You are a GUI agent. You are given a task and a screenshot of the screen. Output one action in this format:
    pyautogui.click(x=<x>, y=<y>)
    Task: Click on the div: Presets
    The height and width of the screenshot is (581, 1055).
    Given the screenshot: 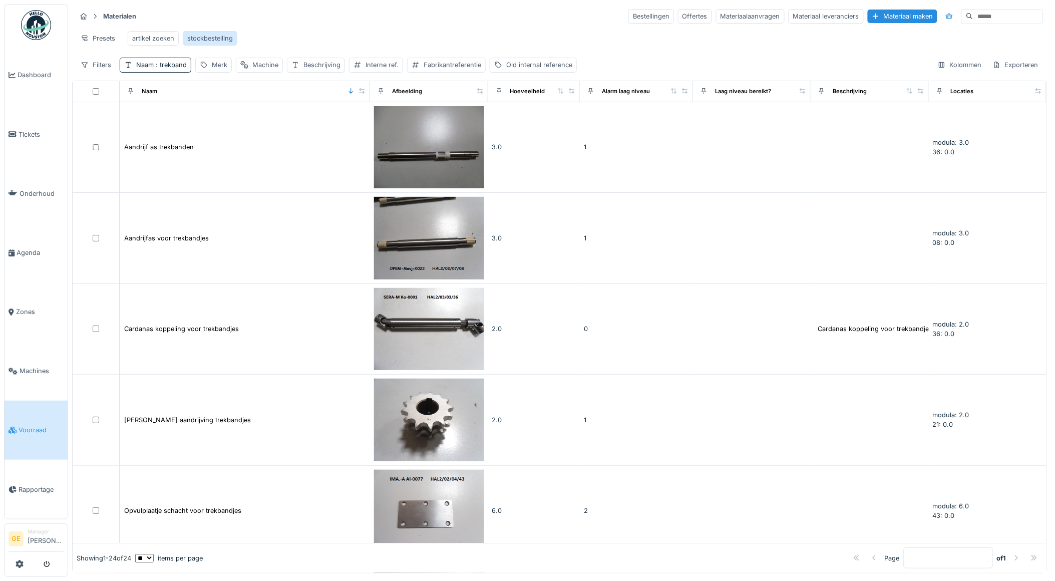 What is the action you would take?
    pyautogui.click(x=98, y=38)
    